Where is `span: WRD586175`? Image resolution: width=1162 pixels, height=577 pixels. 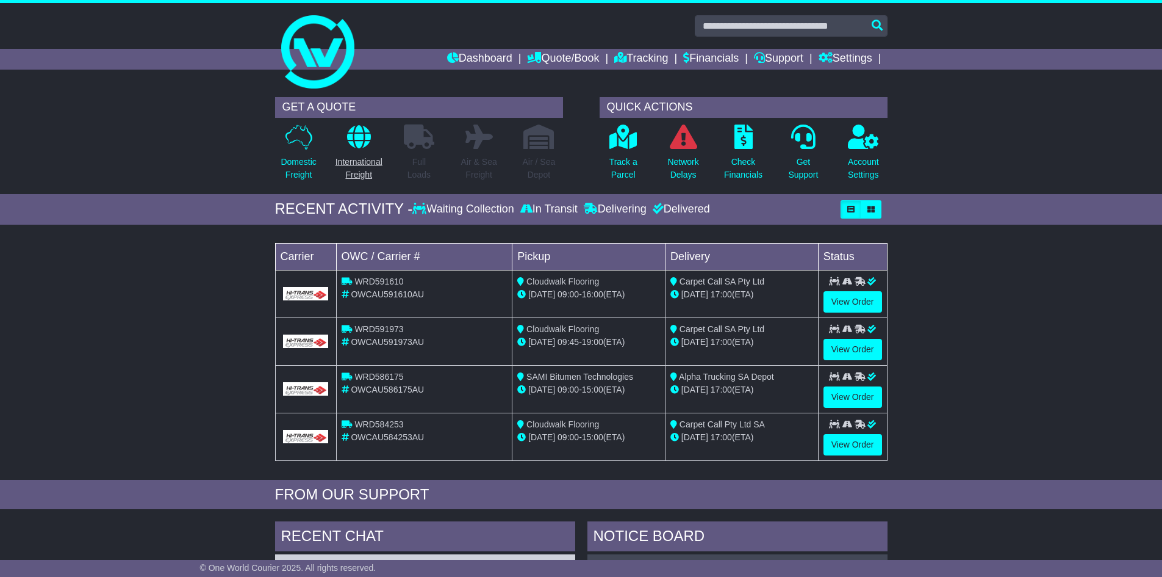 span: WRD586175 is located at coordinates (379, 376).